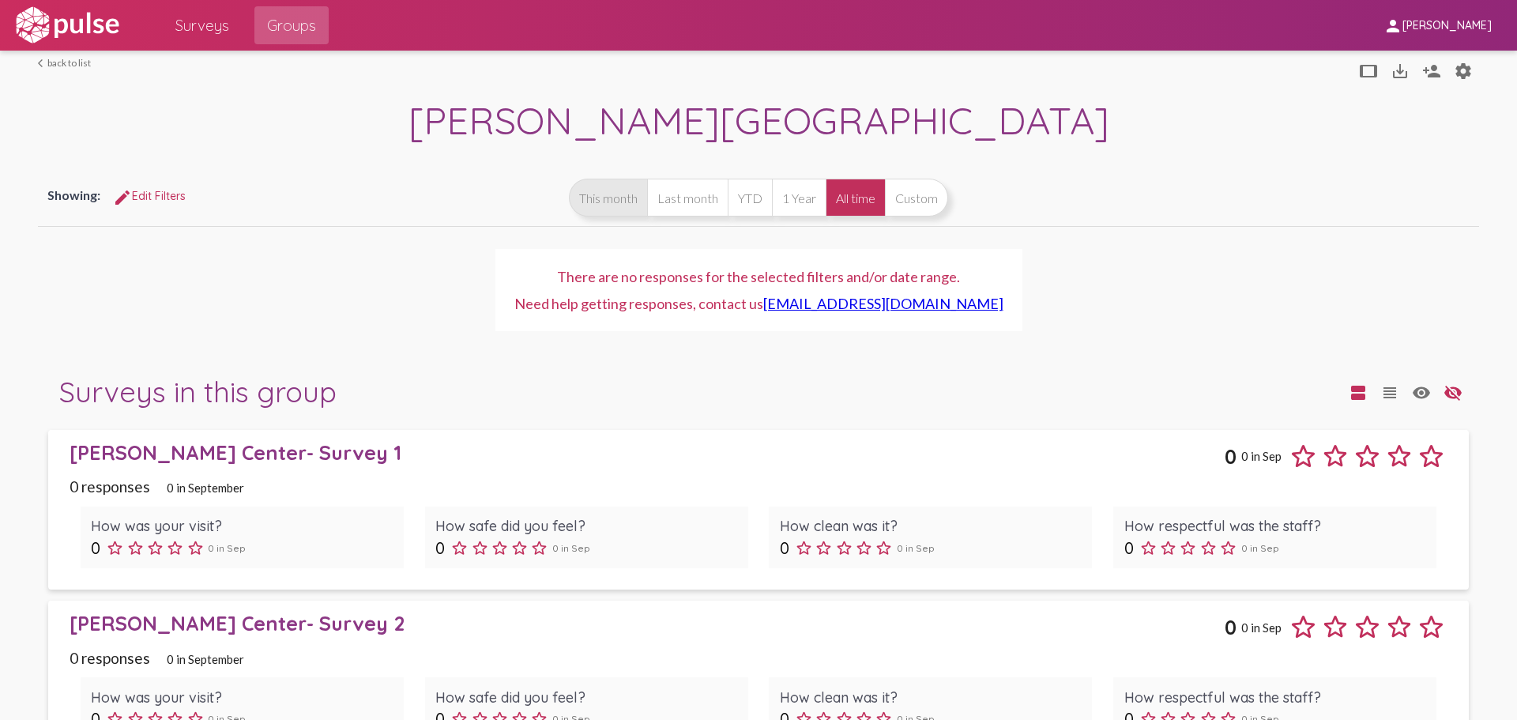 The height and width of the screenshot is (720, 1517). I want to click on div: Need help getting responses, contact us, so click(759, 303).